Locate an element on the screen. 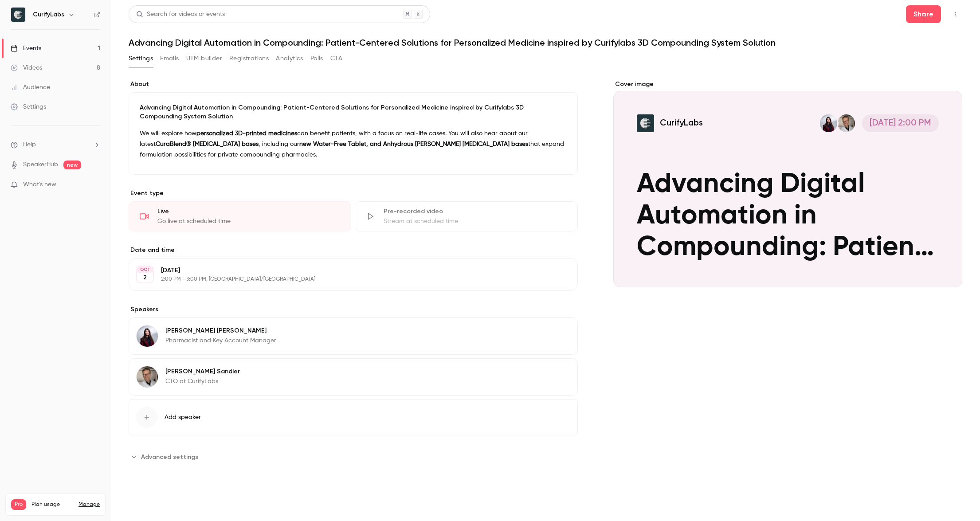 The height and width of the screenshot is (521, 980). div: LiveGo live at scheduled time is located at coordinates (240, 217).